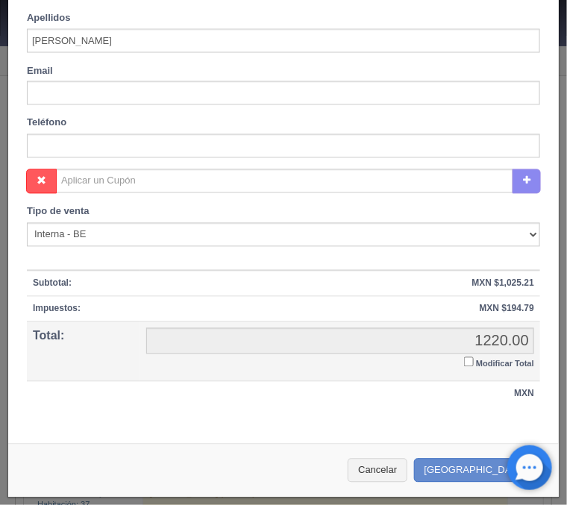  I want to click on input: Modificar Total, so click(469, 362).